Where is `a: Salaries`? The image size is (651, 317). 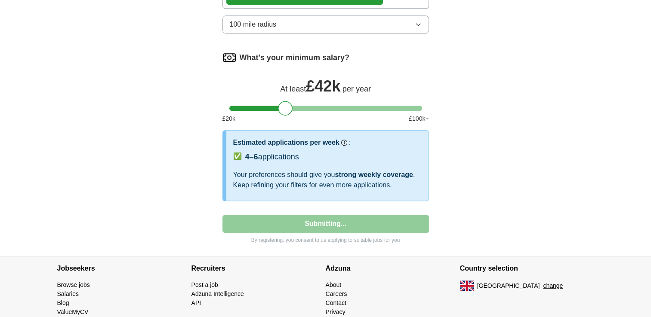
a: Salaries is located at coordinates (68, 294).